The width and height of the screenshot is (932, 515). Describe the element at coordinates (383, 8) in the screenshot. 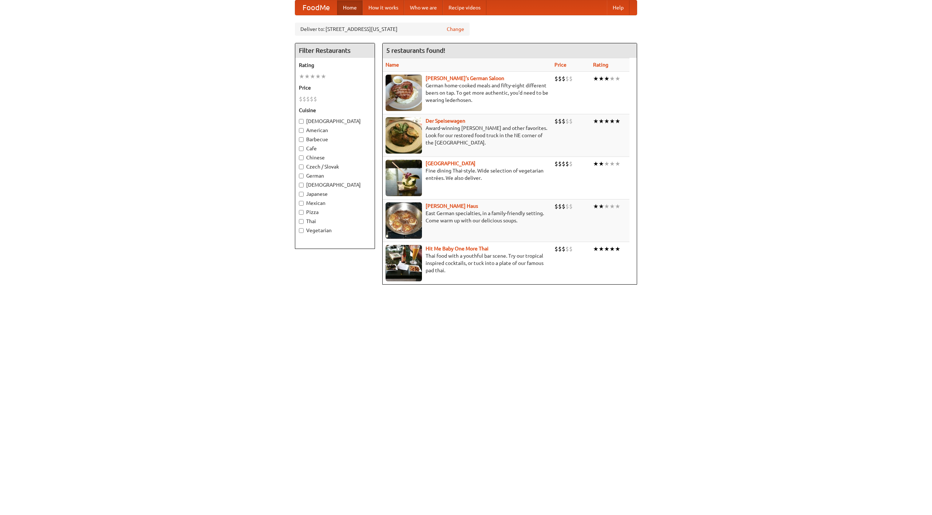

I see `a: How it works` at that location.